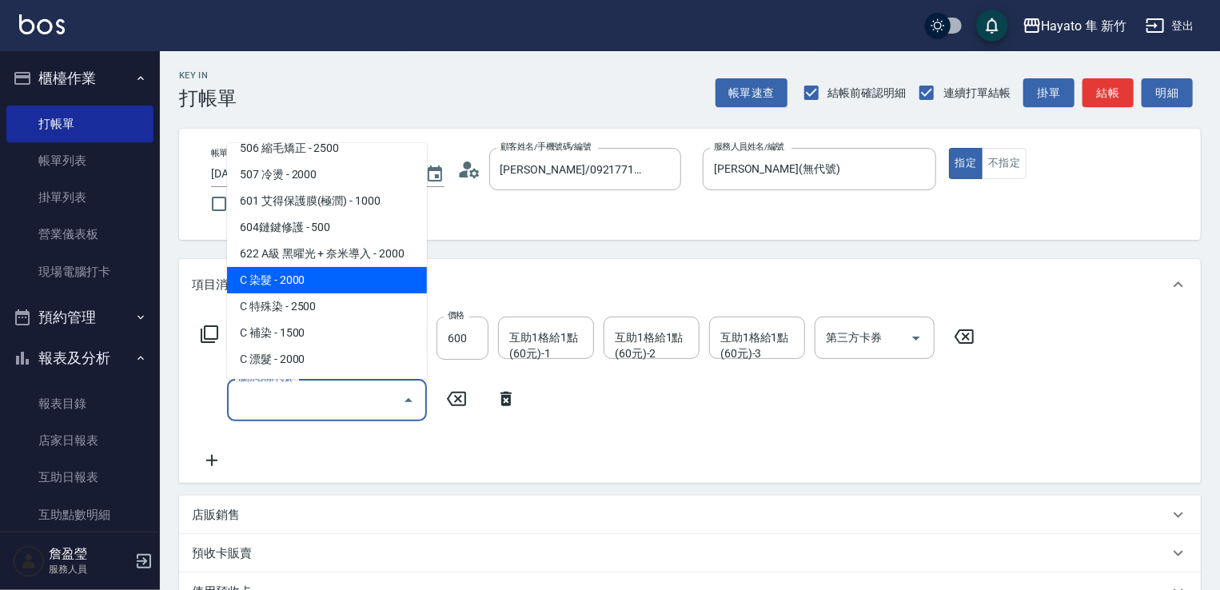 The width and height of the screenshot is (1220, 590). What do you see at coordinates (690, 515) in the screenshot?
I see `div: 店販銷售` at bounding box center [690, 515].